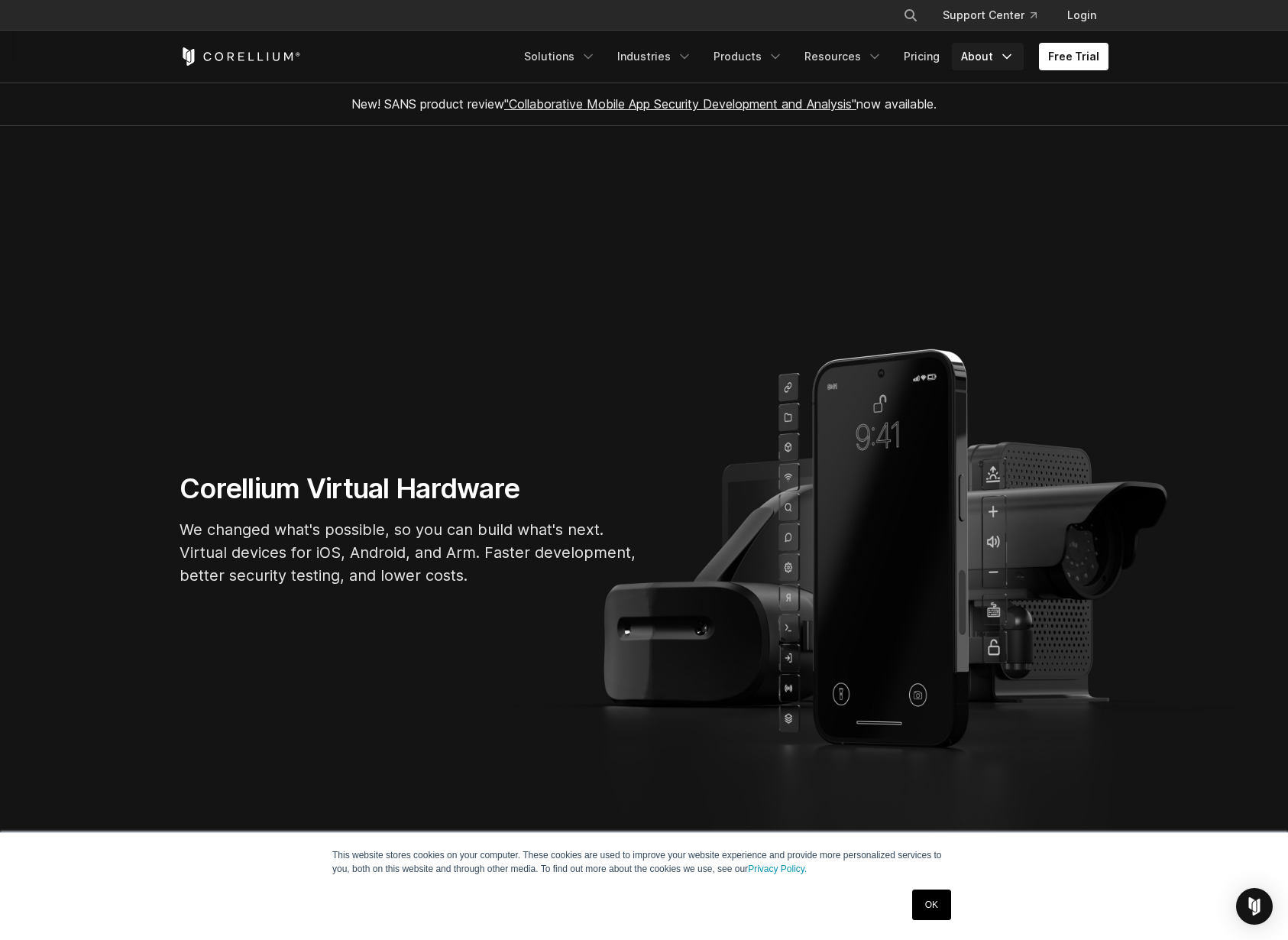  Describe the element at coordinates (989, 15) in the screenshot. I see `a: Support Center` at that location.